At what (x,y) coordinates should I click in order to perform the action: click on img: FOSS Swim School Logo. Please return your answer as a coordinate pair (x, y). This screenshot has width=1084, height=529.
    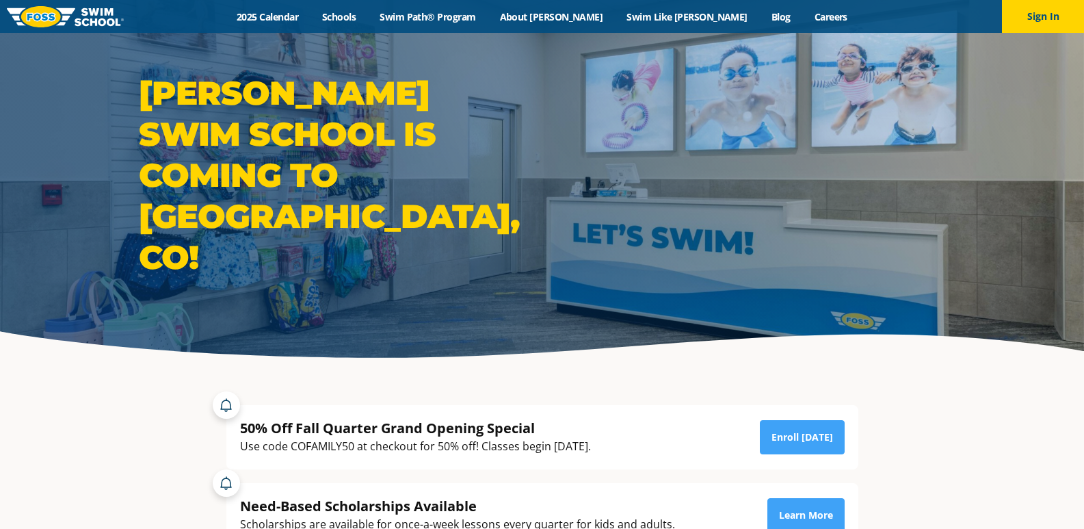
    Looking at the image, I should click on (65, 16).